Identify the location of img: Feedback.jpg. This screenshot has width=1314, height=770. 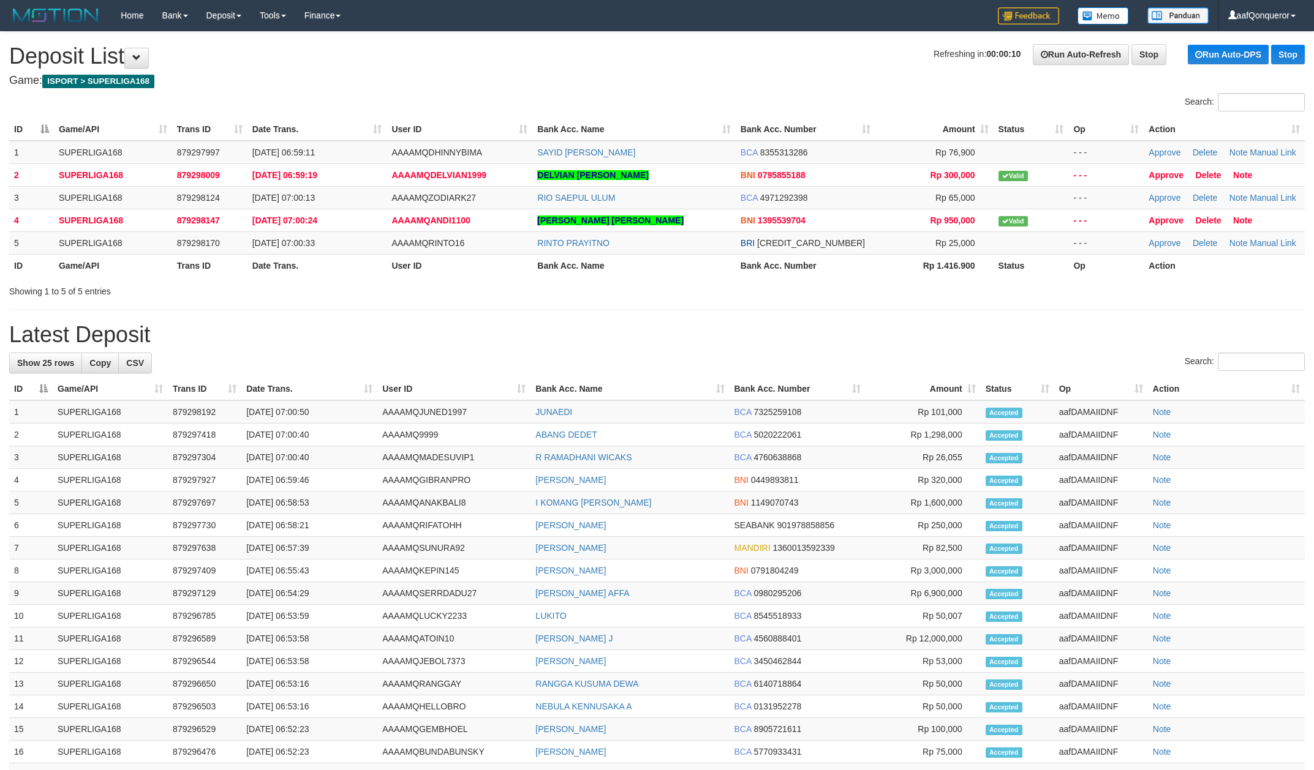
(1028, 16).